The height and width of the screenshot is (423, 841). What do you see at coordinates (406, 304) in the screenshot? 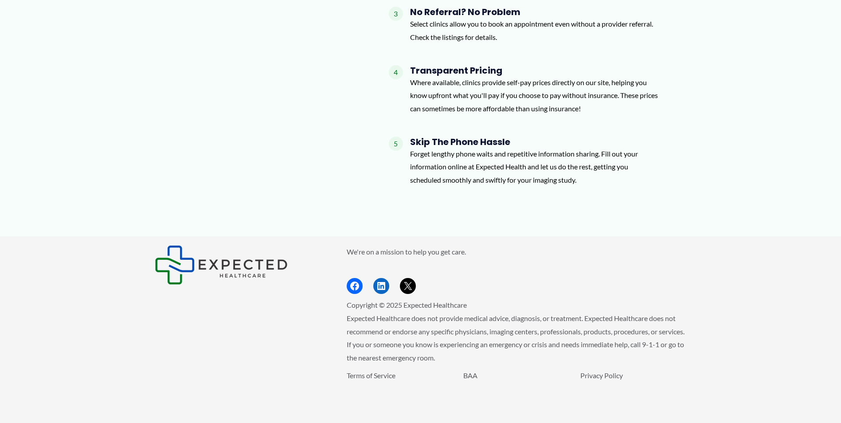
I see `span: Copyright © 2025 Expected Healthcare` at bounding box center [406, 304].